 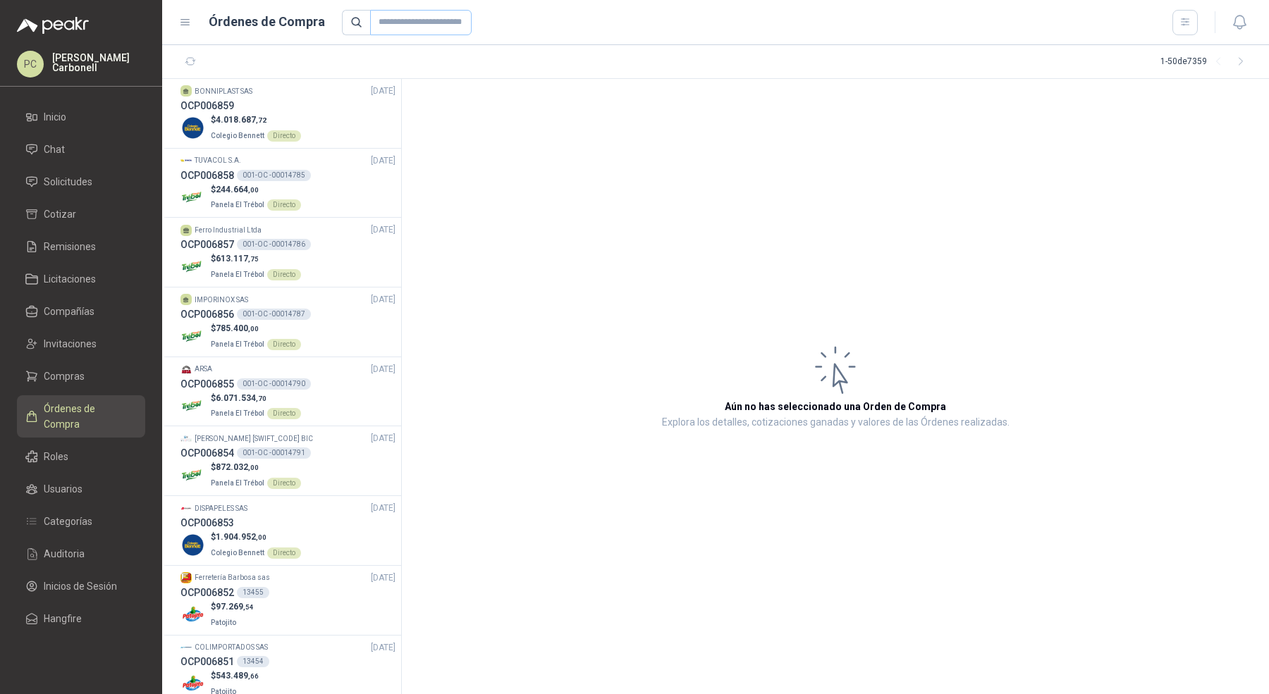 I want to click on a: Roles, so click(x=81, y=457).